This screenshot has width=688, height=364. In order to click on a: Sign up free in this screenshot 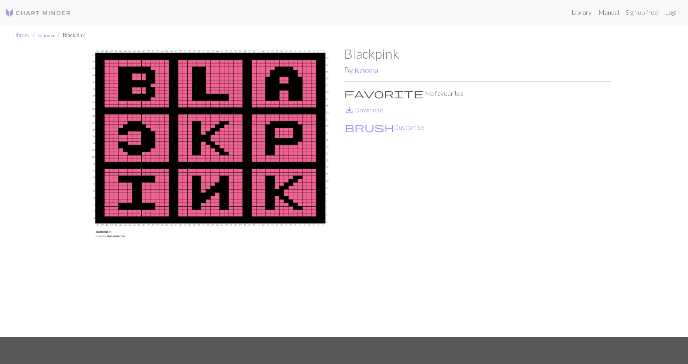, I will do `click(642, 12)`.